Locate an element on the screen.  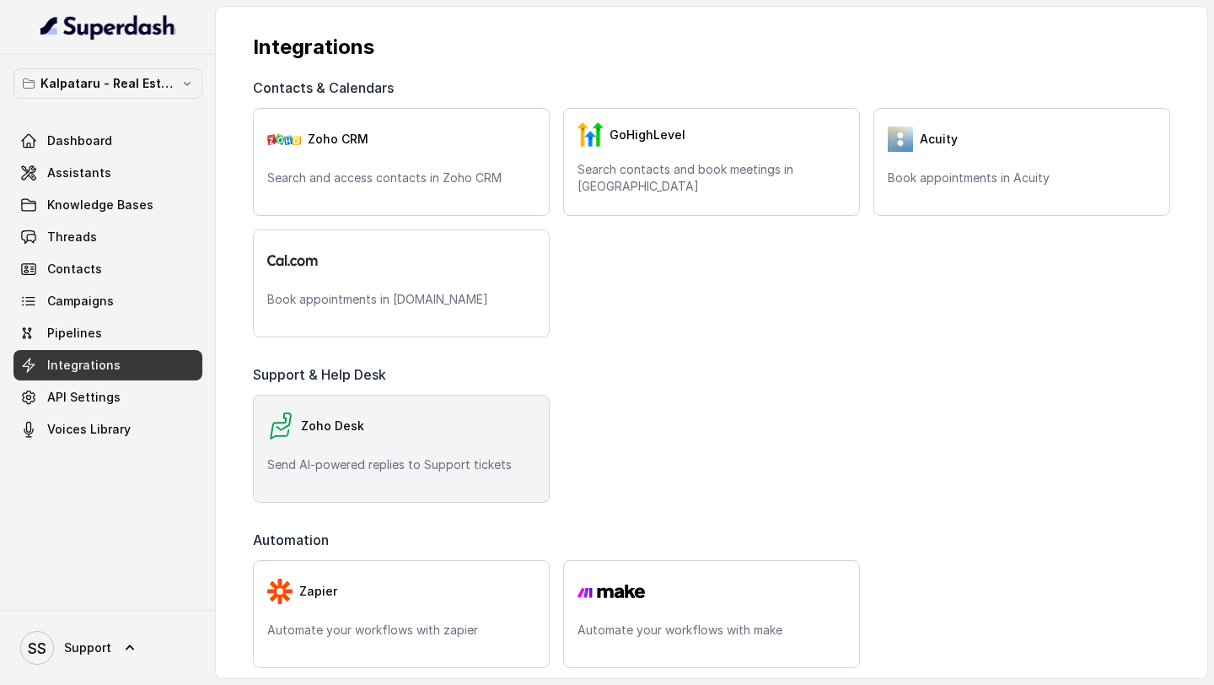
a: Contacts is located at coordinates (108, 269).